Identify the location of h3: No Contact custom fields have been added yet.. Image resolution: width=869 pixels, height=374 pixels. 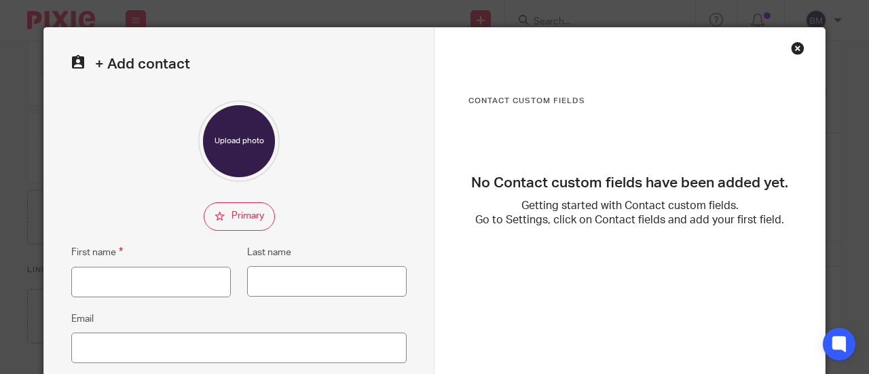
(629, 183).